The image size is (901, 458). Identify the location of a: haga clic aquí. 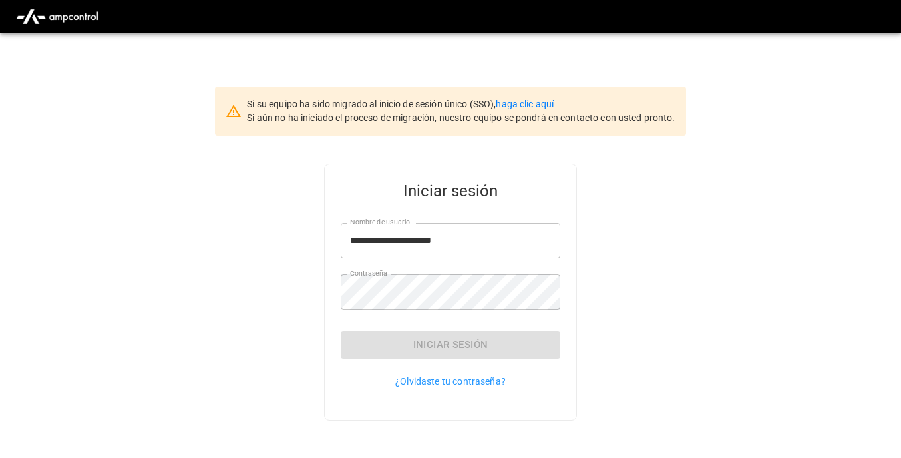
(524, 104).